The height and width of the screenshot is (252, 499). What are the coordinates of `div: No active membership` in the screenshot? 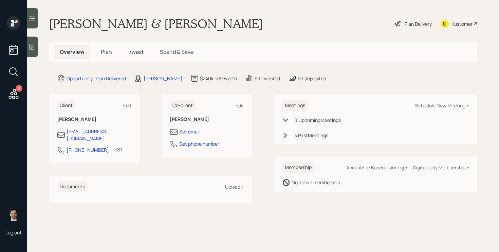 It's located at (315, 182).